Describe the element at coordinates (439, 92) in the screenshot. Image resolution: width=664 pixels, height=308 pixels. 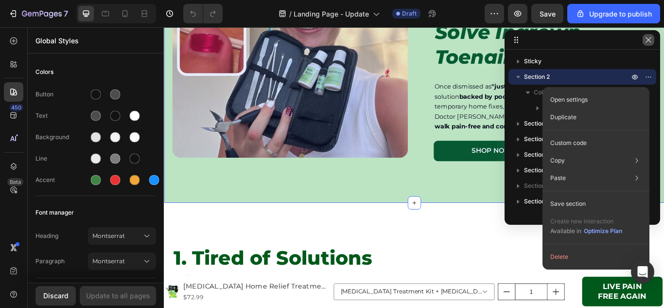
I see `span: Once dismissed as ingrown toenails now have a real solution — with results that outperform tempor...` at that location.